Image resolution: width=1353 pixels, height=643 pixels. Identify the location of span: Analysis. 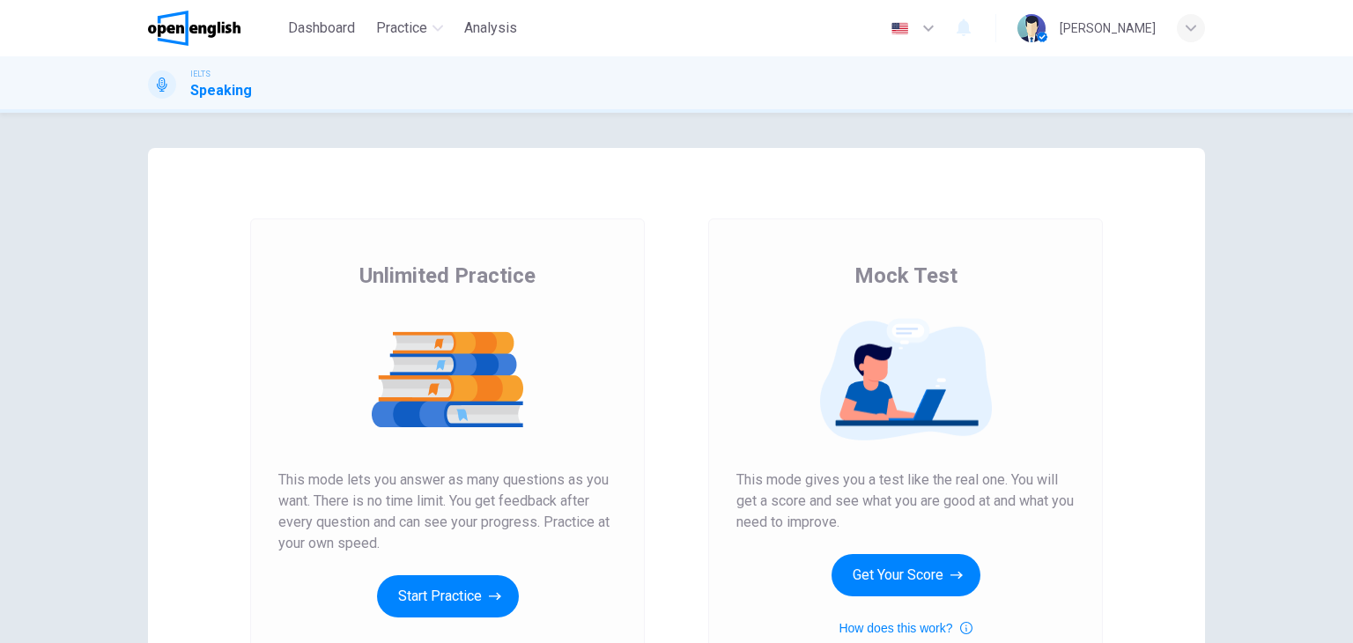
(491, 28).